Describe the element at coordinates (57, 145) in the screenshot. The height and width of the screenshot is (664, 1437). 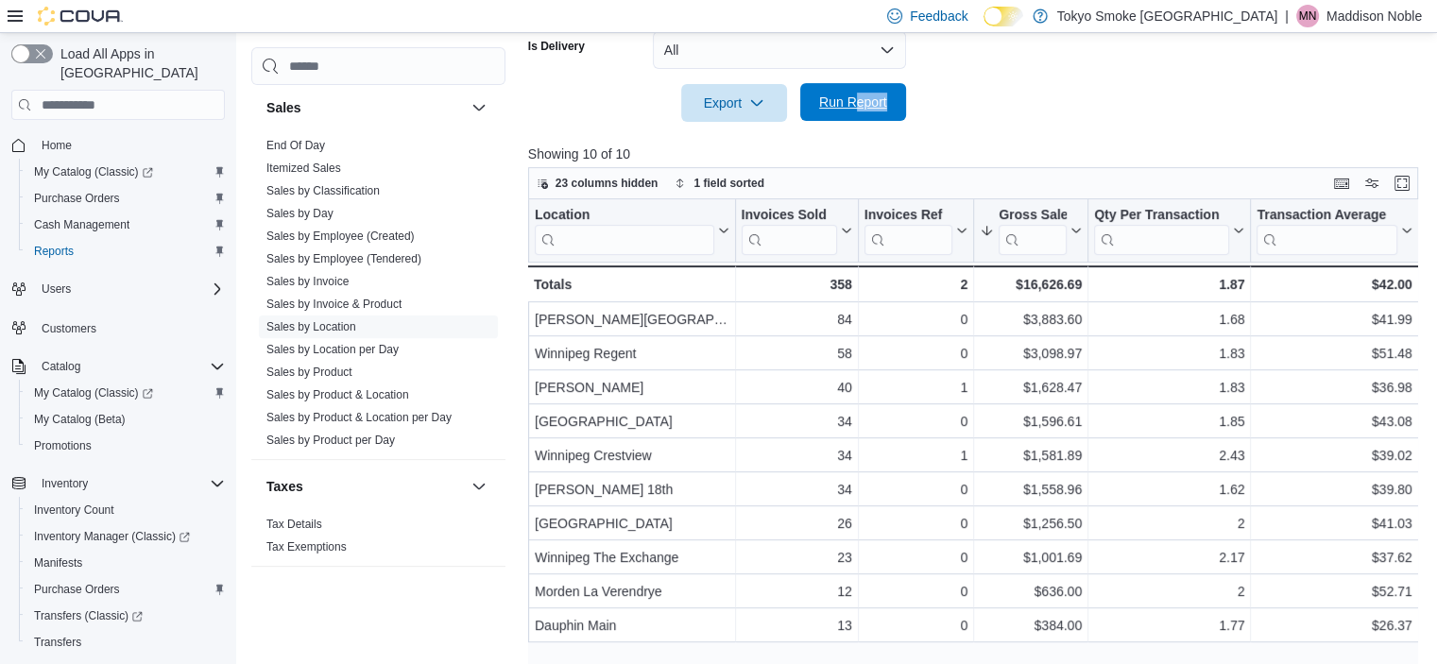
I see `span: Home` at that location.